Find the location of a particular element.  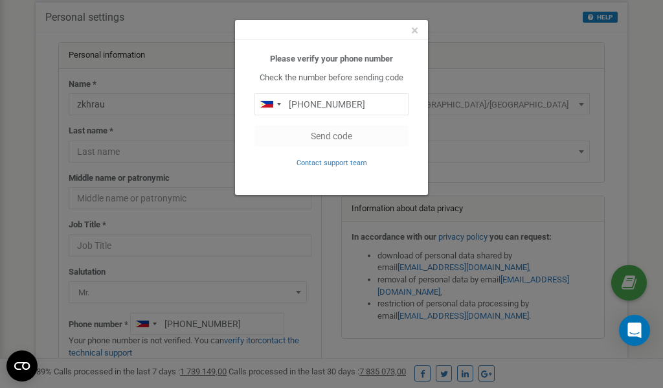

p: Check the number before sending code is located at coordinates (331, 78).